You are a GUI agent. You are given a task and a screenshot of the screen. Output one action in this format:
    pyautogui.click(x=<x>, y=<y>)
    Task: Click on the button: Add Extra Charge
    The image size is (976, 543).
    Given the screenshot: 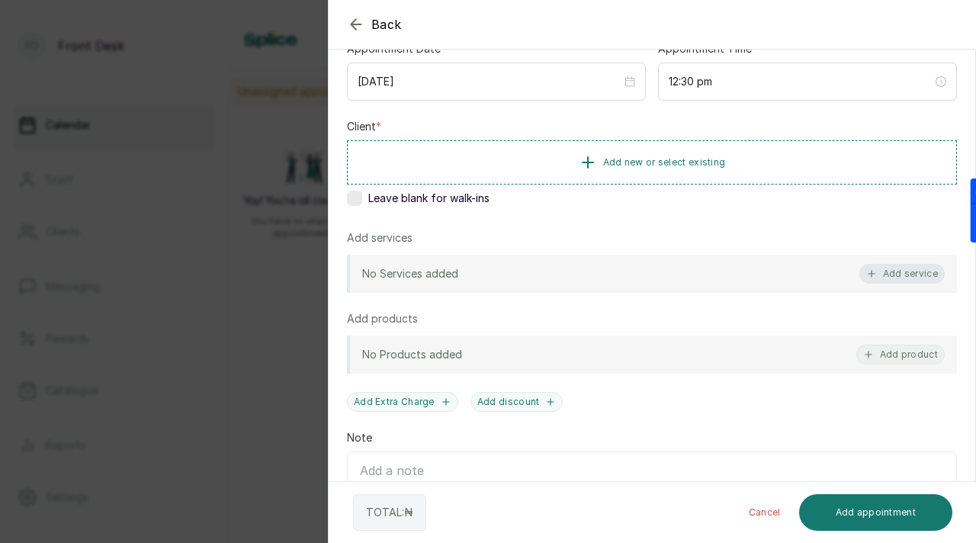 What is the action you would take?
    pyautogui.click(x=403, y=402)
    